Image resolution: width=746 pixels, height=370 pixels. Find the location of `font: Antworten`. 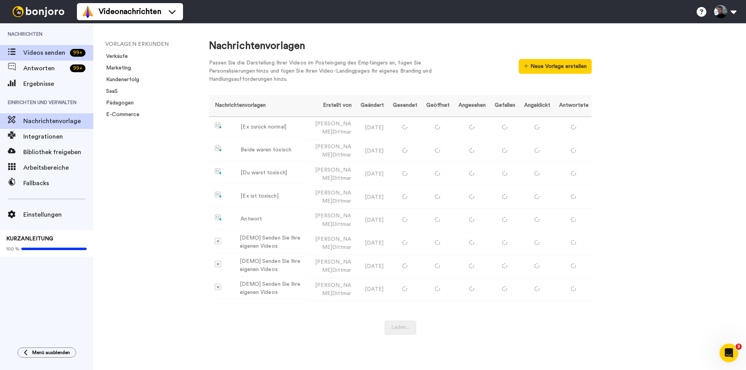

font: Antworten is located at coordinates (39, 68).